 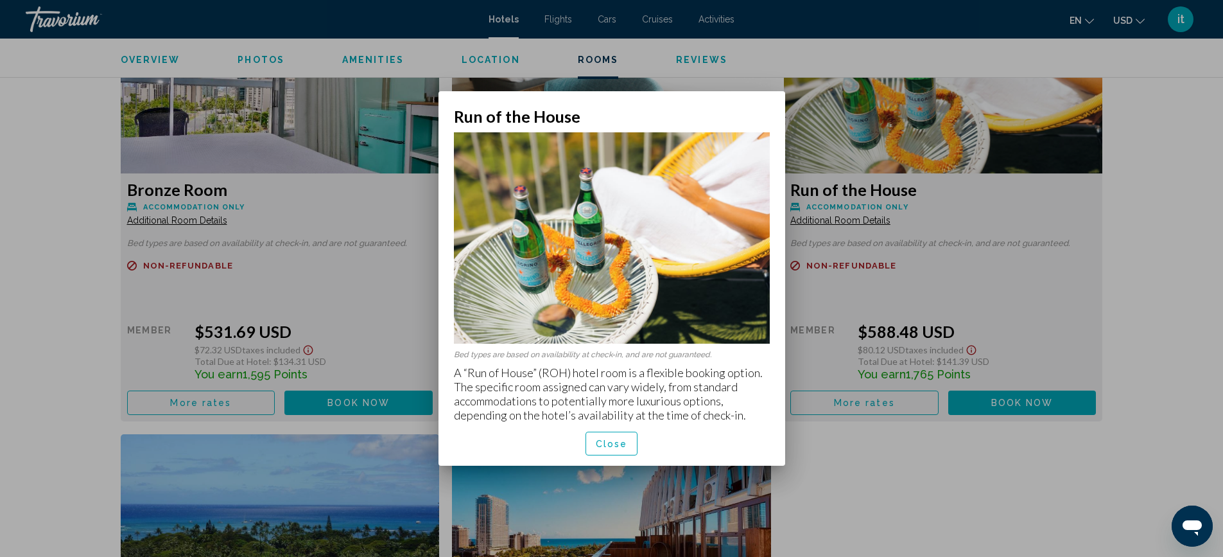 I want to click on img: 23446f1a-924f-4a13-a56e-71b7e4ae402b.jpeg, so click(x=612, y=238).